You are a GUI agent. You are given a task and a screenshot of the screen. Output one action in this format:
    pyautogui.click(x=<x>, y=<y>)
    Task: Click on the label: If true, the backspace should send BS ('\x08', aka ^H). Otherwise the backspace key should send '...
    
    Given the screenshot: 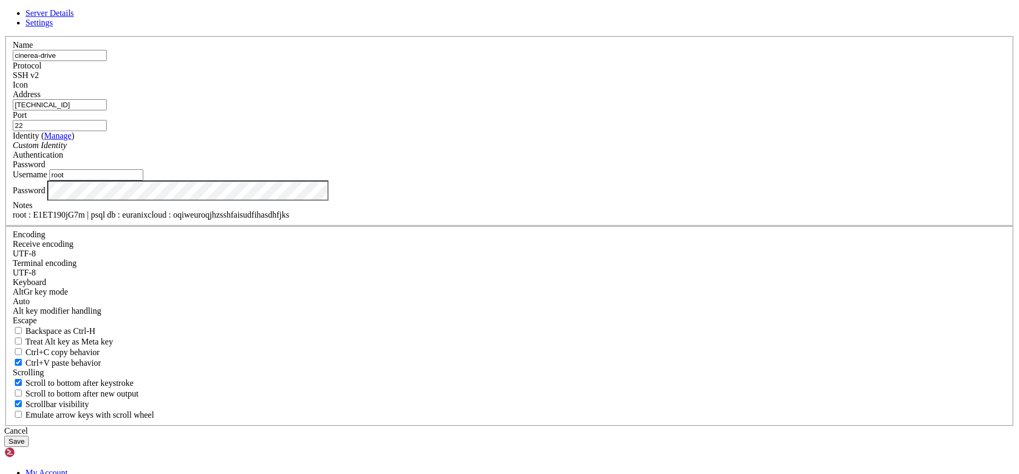 What is the action you would take?
    pyautogui.click(x=54, y=331)
    